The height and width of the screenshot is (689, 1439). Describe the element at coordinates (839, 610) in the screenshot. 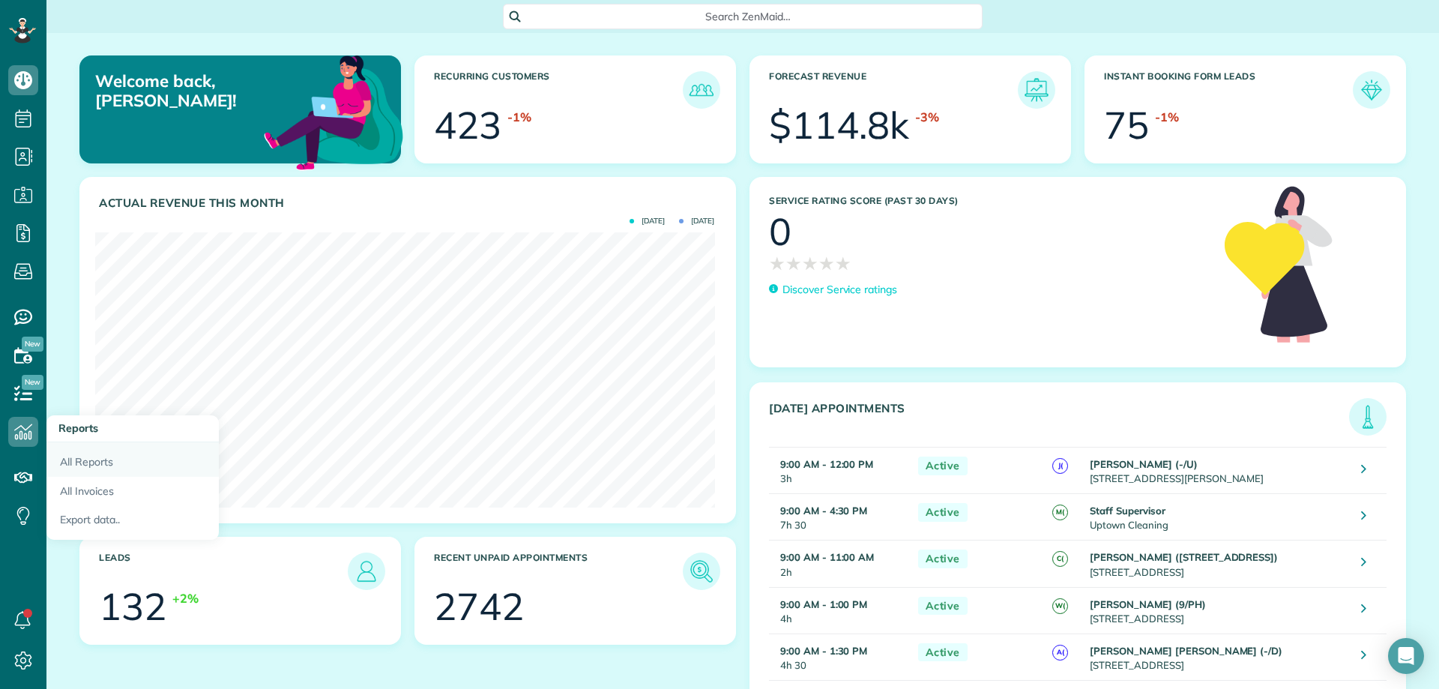

I see `td: 4h` at that location.